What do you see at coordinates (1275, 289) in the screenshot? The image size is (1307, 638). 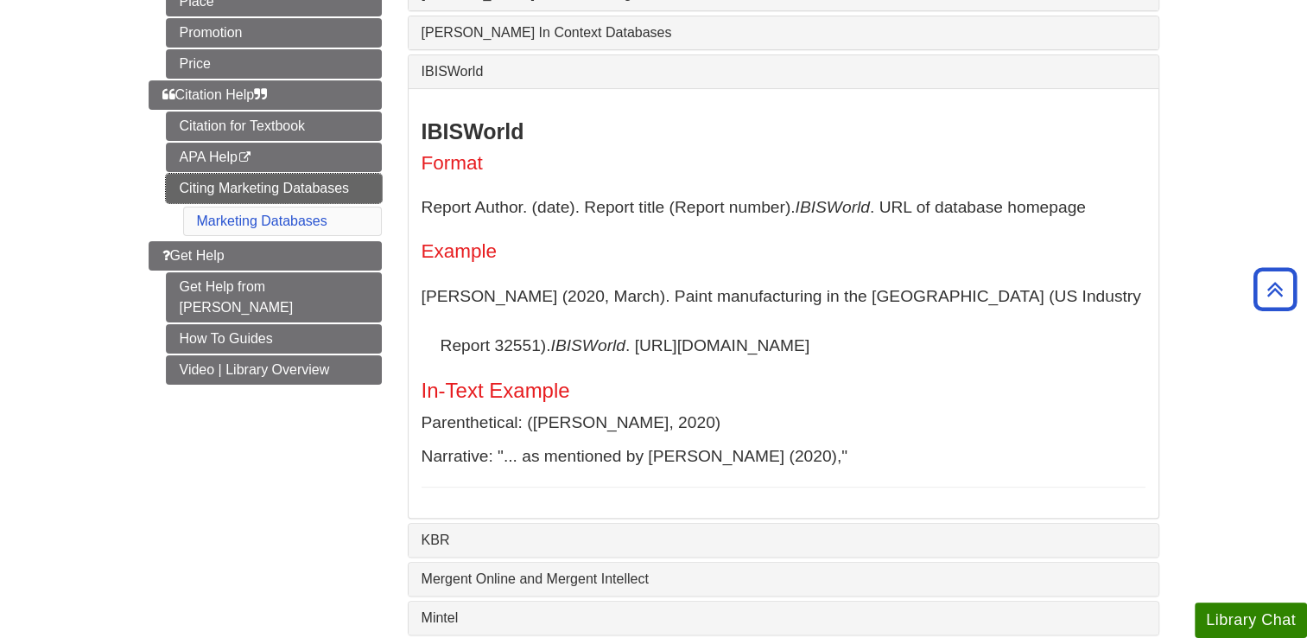 I see `a: Back to Top` at bounding box center [1275, 289].